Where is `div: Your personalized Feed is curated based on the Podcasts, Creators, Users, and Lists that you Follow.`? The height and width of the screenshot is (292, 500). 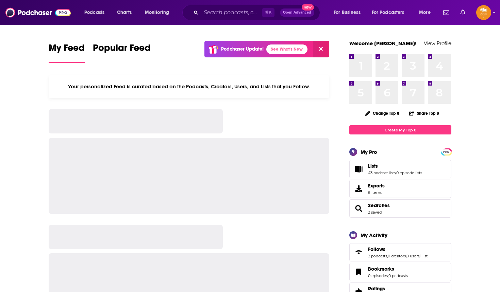 div: Your personalized Feed is curated based on the Podcasts, Creators, Users, and Lists that you Follow. is located at coordinates (189, 87).